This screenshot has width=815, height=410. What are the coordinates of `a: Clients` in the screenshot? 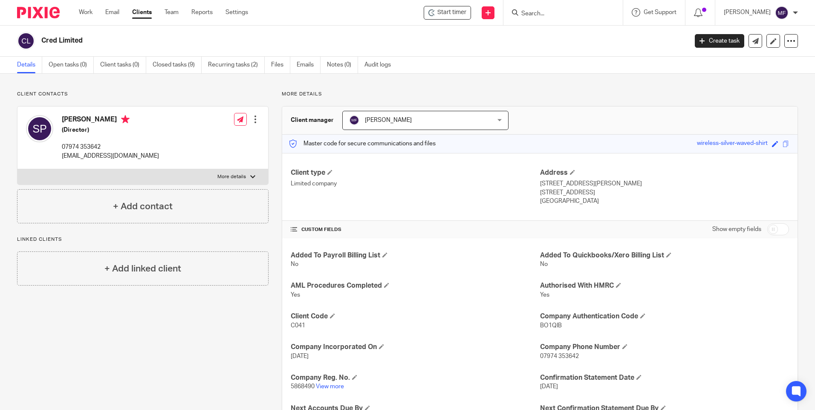 It's located at (142, 12).